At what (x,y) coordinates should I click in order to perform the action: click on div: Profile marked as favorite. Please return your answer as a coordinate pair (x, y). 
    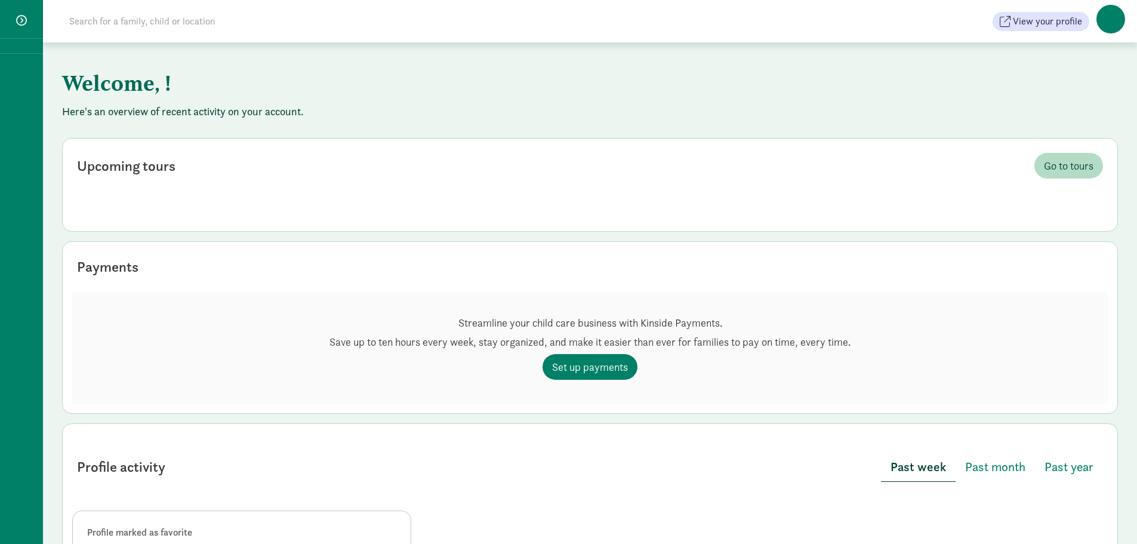
    Looking at the image, I should click on (242, 532).